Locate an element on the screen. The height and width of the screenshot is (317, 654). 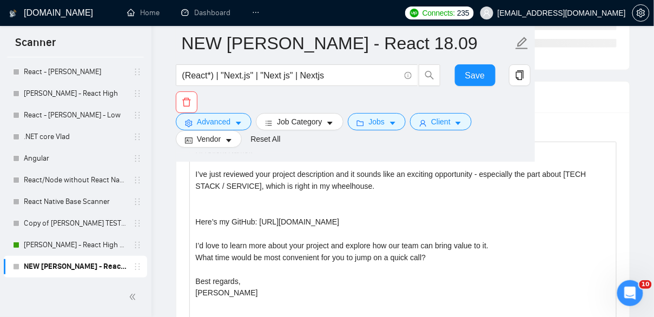
a: Angular is located at coordinates (75, 159).